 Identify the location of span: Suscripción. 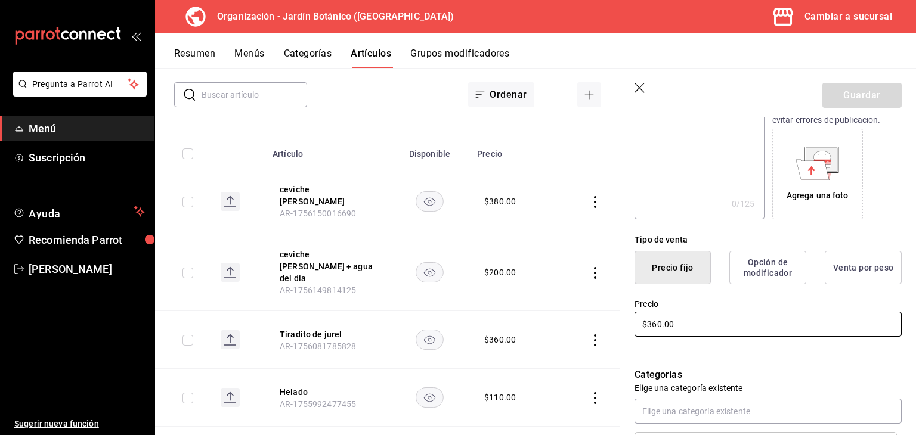
(86, 157).